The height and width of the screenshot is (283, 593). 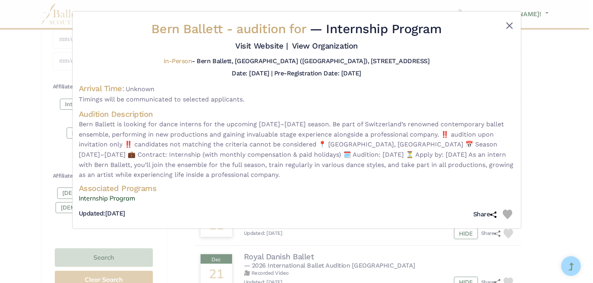 What do you see at coordinates (140, 89) in the screenshot?
I see `span: Unknown` at bounding box center [140, 89].